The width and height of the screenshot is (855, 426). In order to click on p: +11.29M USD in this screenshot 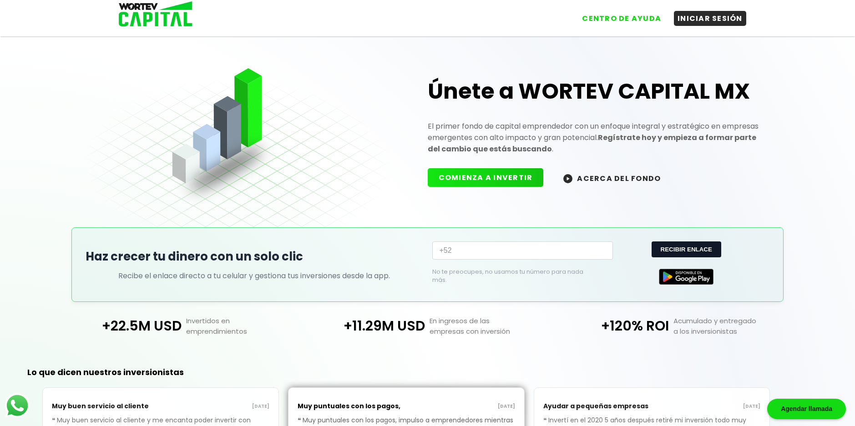, I will do `click(365, 326)`.